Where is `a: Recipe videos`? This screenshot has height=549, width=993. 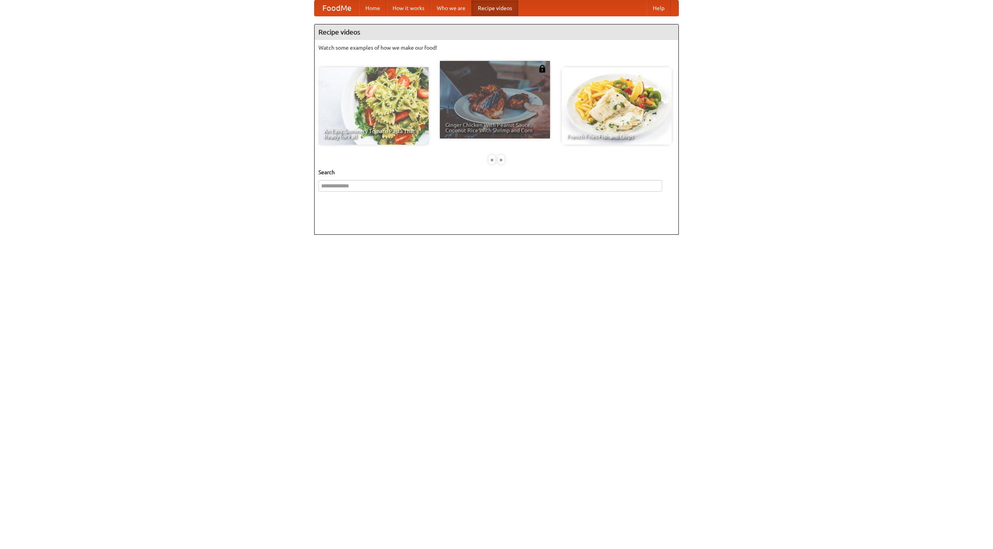
a: Recipe videos is located at coordinates (495, 8).